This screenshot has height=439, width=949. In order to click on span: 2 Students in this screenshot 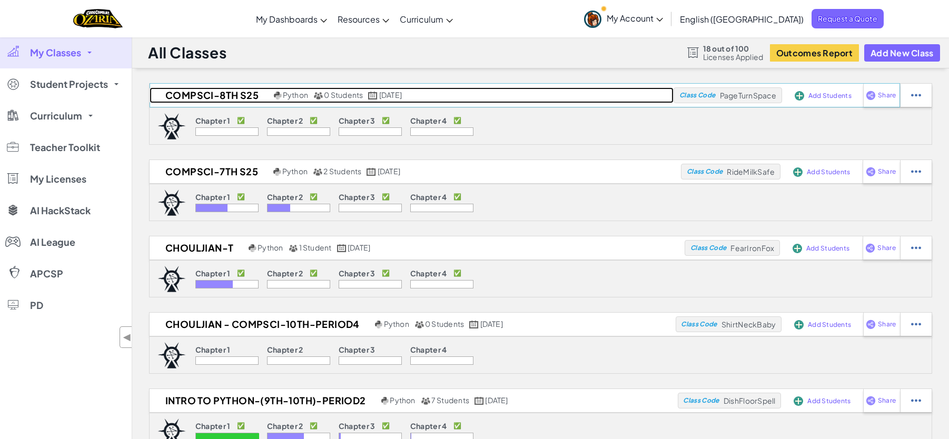, I will do `click(342, 171)`.